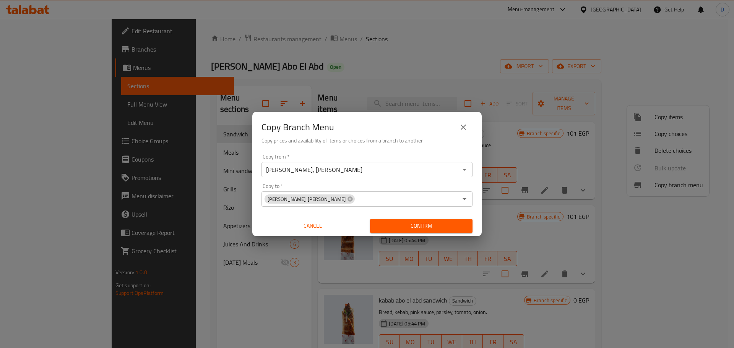 Image resolution: width=734 pixels, height=348 pixels. What do you see at coordinates (367, 141) in the screenshot?
I see `h6: Copy prices and availability of items or choices from a branch to another` at bounding box center [367, 141].